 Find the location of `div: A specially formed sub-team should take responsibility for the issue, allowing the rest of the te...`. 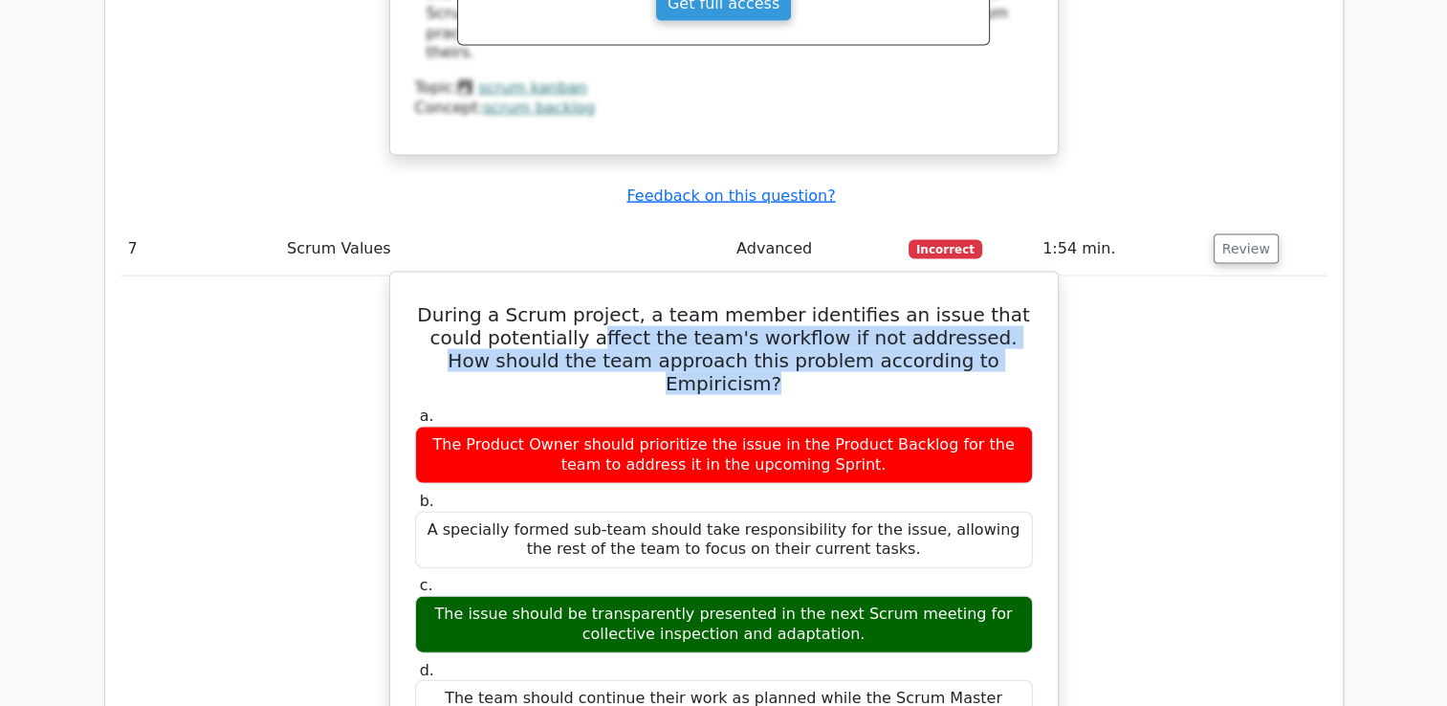

div: A specially formed sub-team should take responsibility for the issue, allowing the rest of the te... is located at coordinates (724, 540).